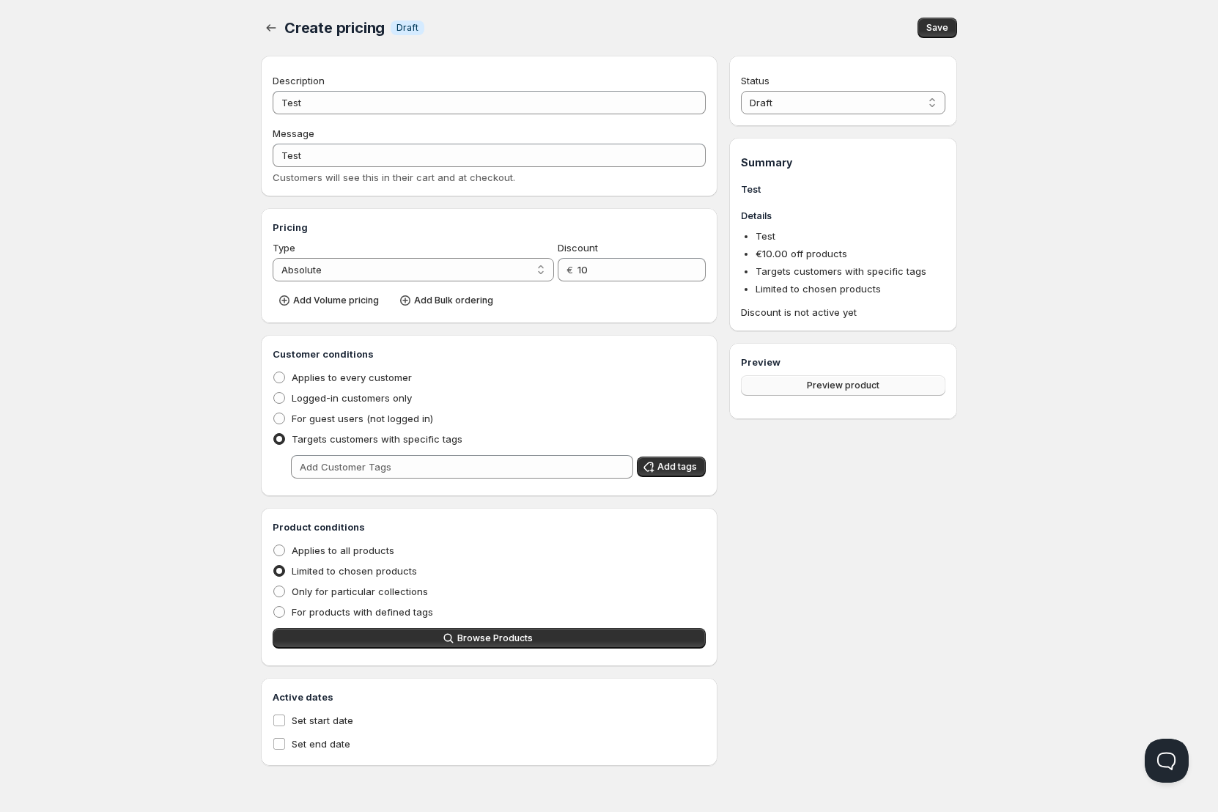 Image resolution: width=1218 pixels, height=812 pixels. What do you see at coordinates (321, 744) in the screenshot?
I see `span: Set end date` at bounding box center [321, 744].